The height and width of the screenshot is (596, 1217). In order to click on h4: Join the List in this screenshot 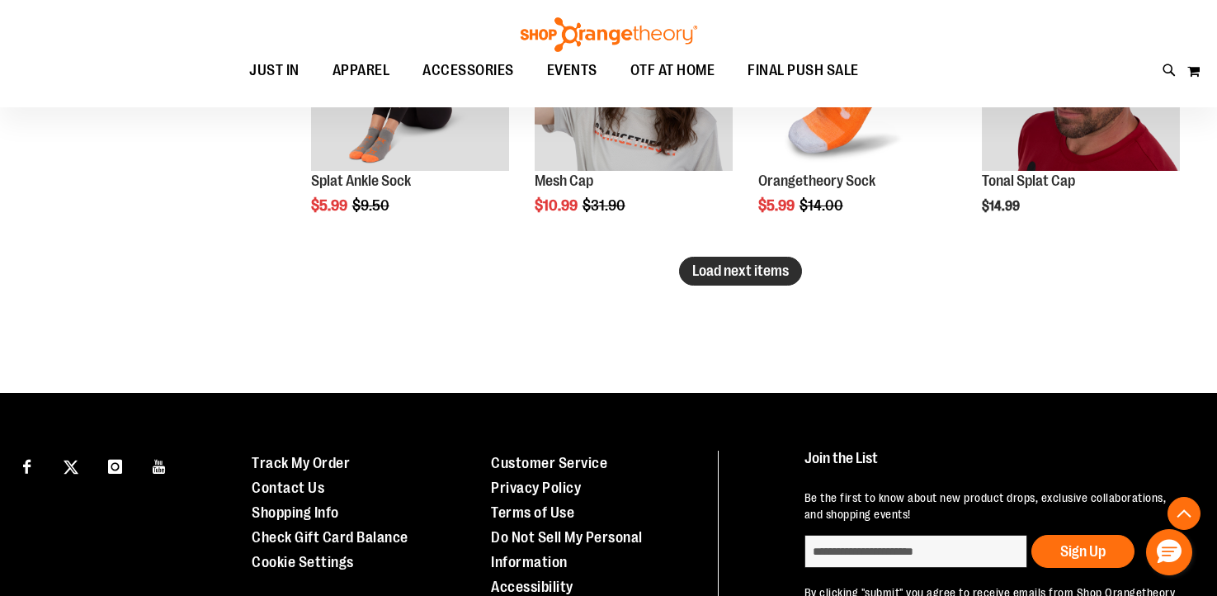, I will do `click(995, 465)`.